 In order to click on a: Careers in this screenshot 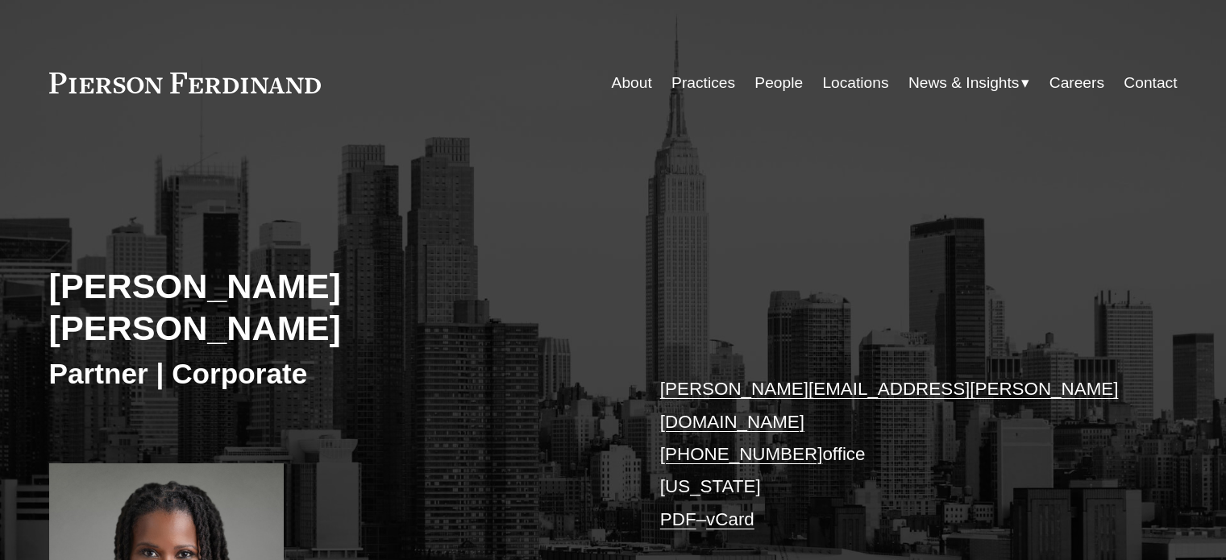, I will do `click(1077, 83)`.